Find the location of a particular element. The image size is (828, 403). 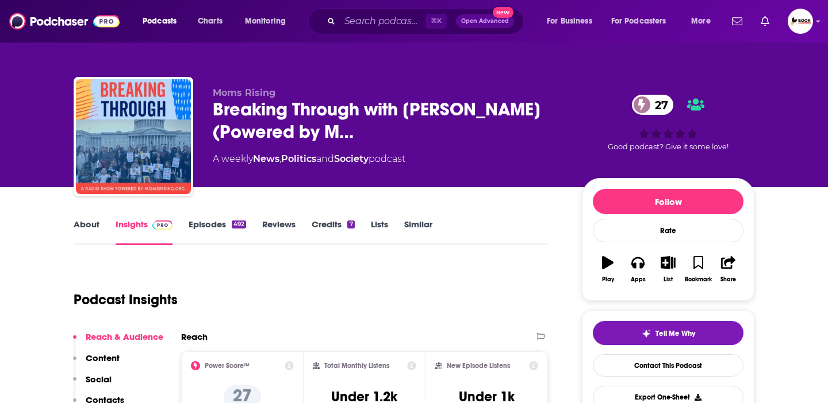

button: Open AdvancedNew is located at coordinates (484, 21).